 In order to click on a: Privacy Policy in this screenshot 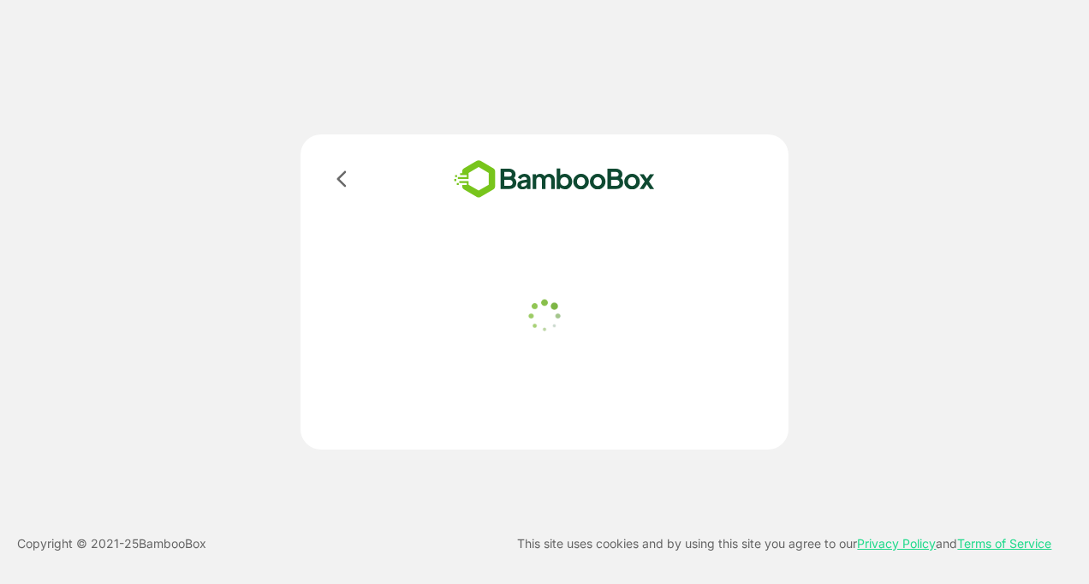, I will do `click(896, 543)`.